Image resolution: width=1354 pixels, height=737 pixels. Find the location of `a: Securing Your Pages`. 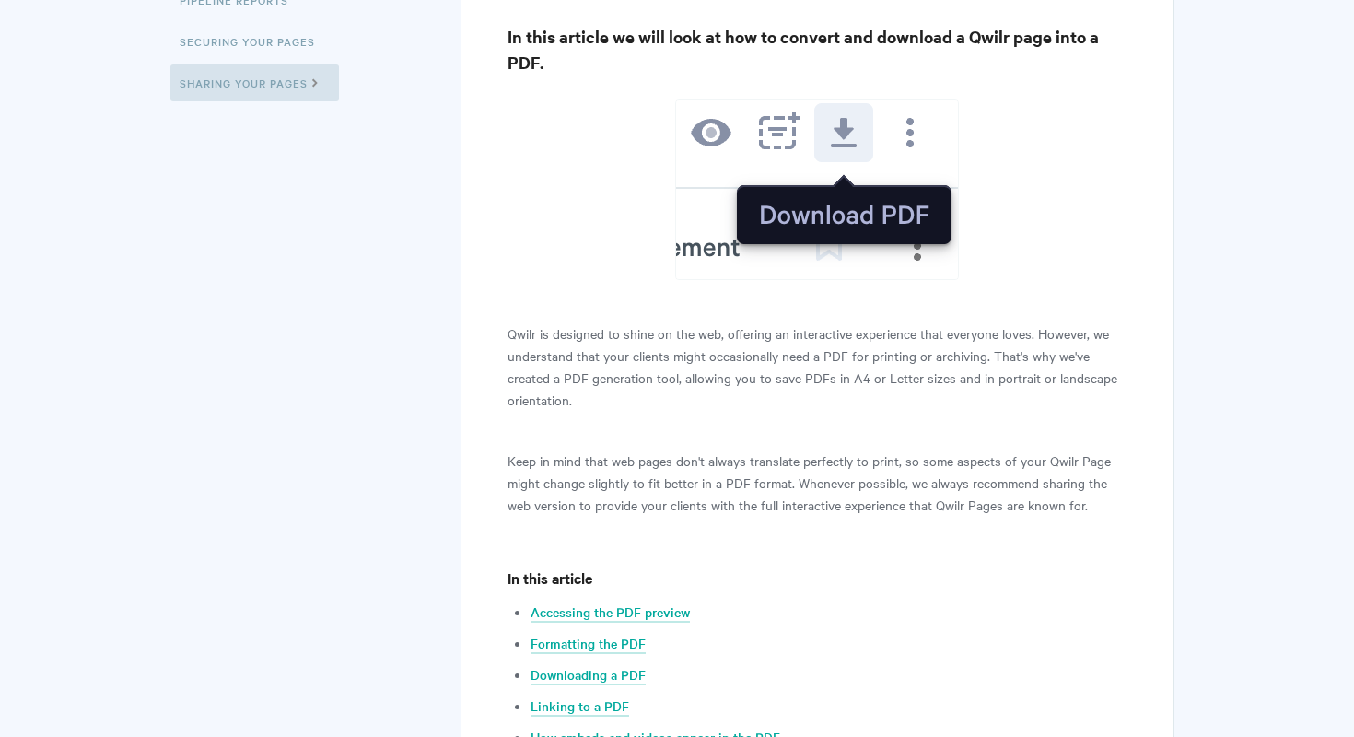

a: Securing Your Pages is located at coordinates (254, 41).